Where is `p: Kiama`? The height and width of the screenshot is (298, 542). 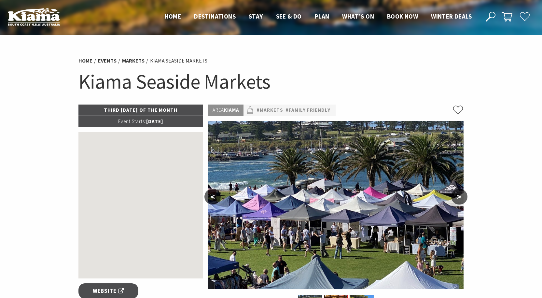
p: Kiama is located at coordinates (226, 110).